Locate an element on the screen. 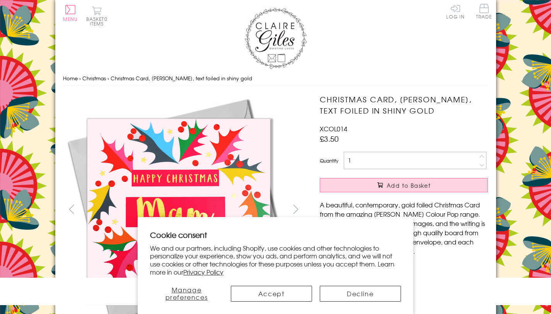 The height and width of the screenshot is (314, 551). img: Claire Giles Greetings Cards is located at coordinates (276, 38).